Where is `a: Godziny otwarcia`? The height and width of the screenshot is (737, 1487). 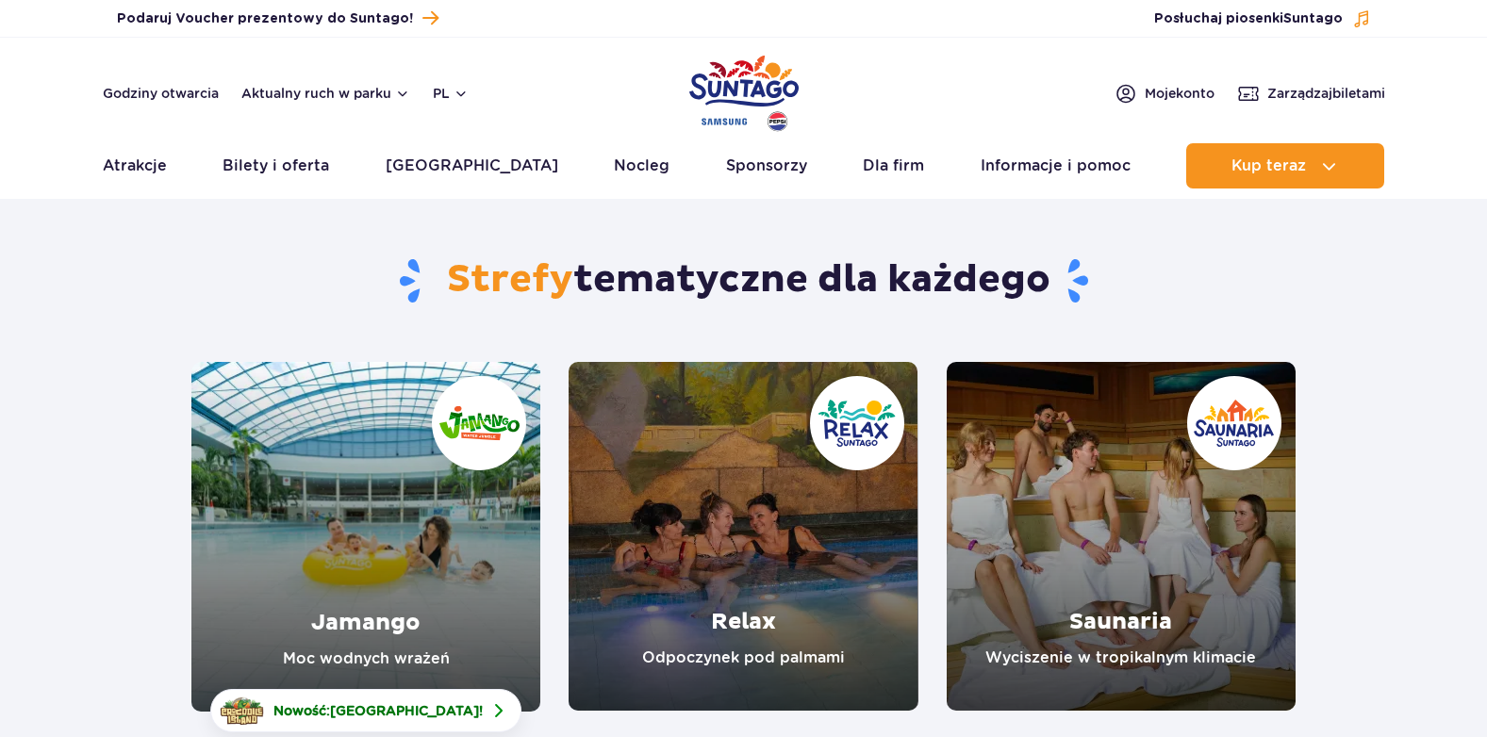
a: Godziny otwarcia is located at coordinates (160, 93).